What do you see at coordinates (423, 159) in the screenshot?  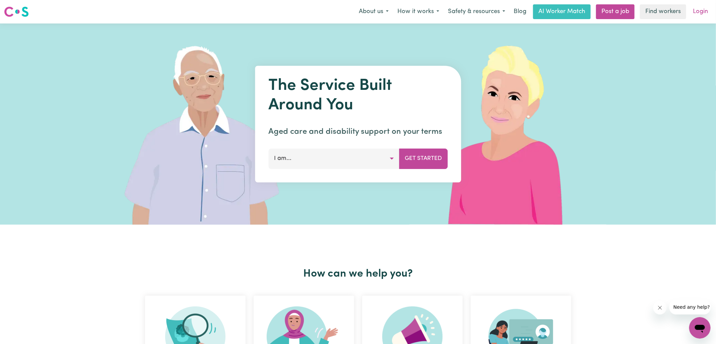 I see `button: Get Started` at bounding box center [423, 159].